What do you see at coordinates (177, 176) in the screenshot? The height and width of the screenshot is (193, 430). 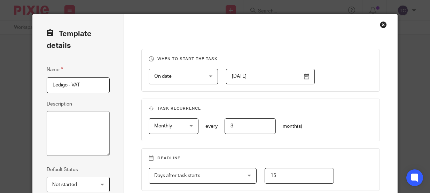 I see `span: Days after task starts` at bounding box center [177, 176].